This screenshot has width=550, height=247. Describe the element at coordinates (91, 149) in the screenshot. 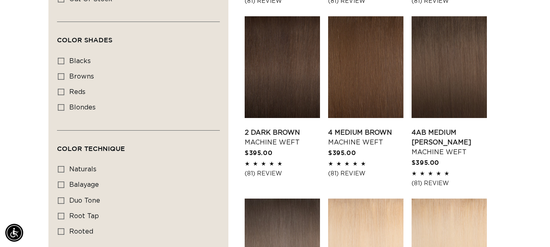

I see `span: Color Technique` at that location.